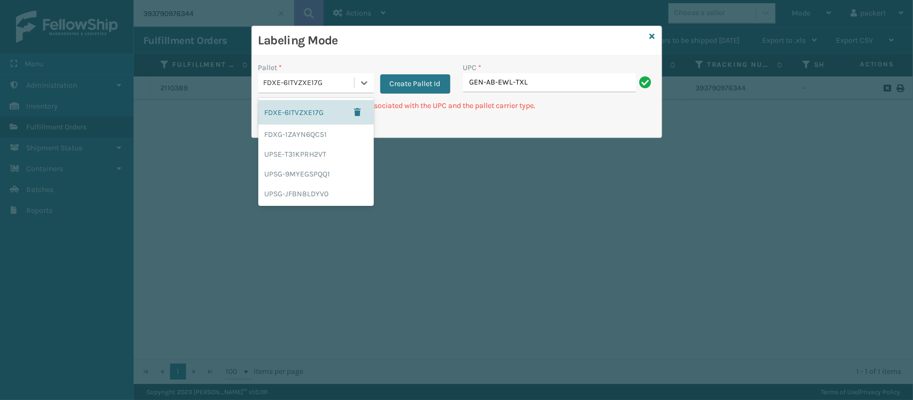 The width and height of the screenshot is (913, 400). Describe the element at coordinates (316, 194) in the screenshot. I see `div: UPSG-JFBN8LDYV0` at that location.